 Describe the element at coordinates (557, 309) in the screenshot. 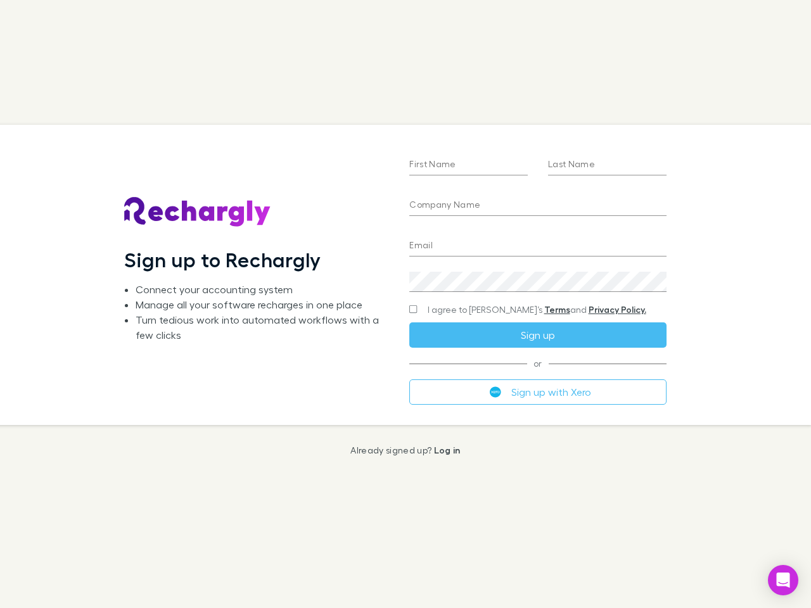

I see `a: Terms` at that location.